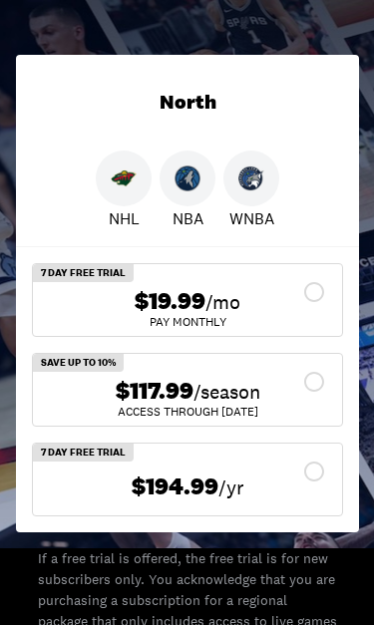  What do you see at coordinates (78, 363) in the screenshot?
I see `div: Save Up To 10%` at bounding box center [78, 363].